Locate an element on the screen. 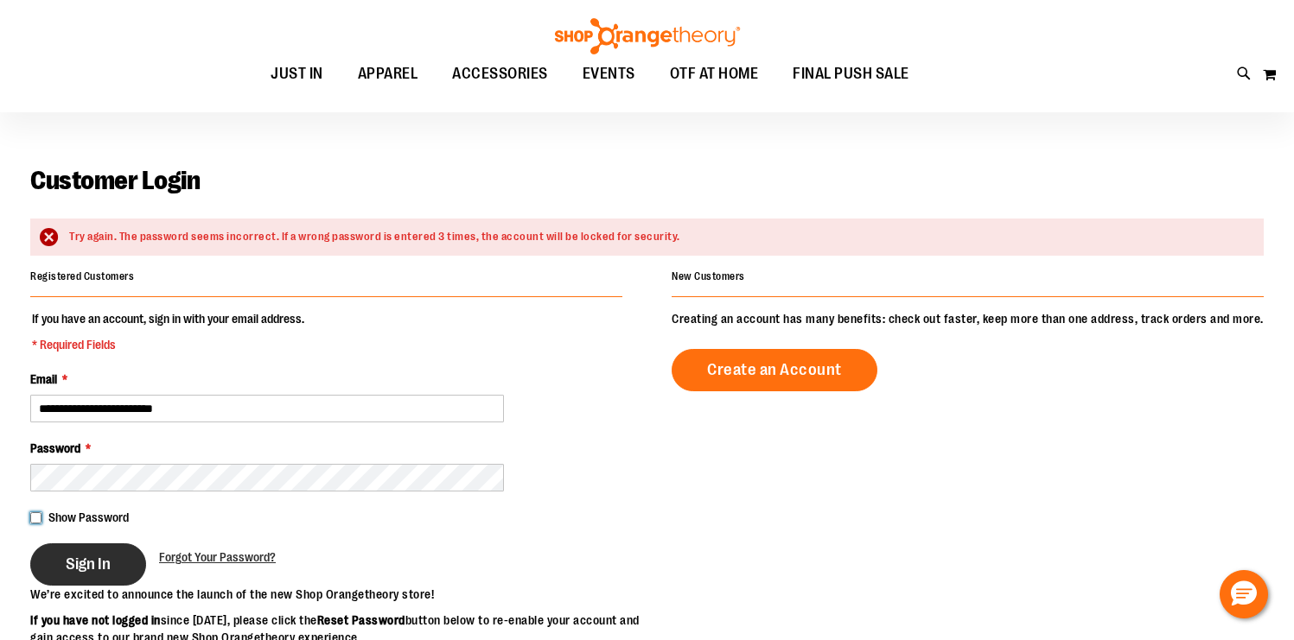 This screenshot has width=1294, height=640. div: Try again. The password seems incorrect. If a wrong password is entered 3 times, the account will... is located at coordinates (658, 237).